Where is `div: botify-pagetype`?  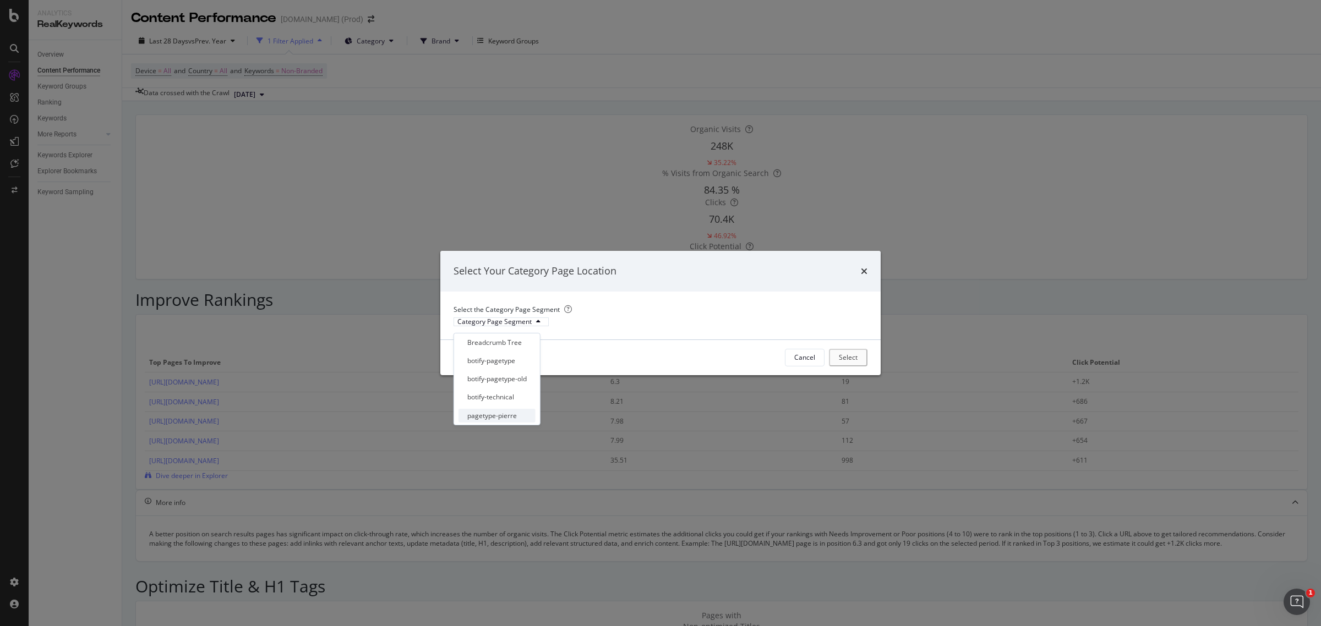
div: botify-pagetype is located at coordinates (491, 361).